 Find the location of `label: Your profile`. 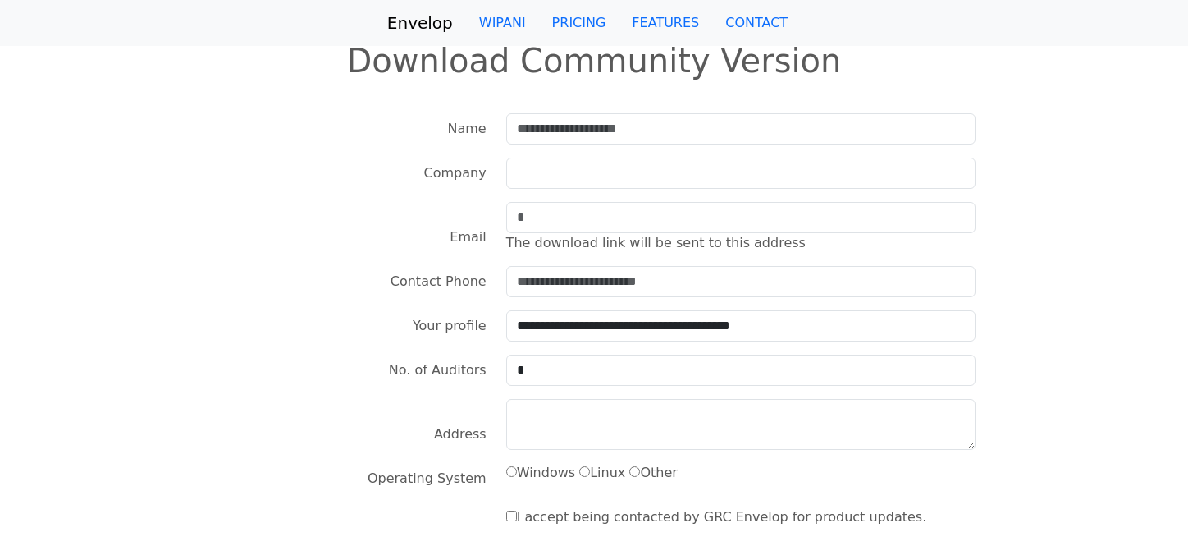

label: Your profile is located at coordinates (450, 326).